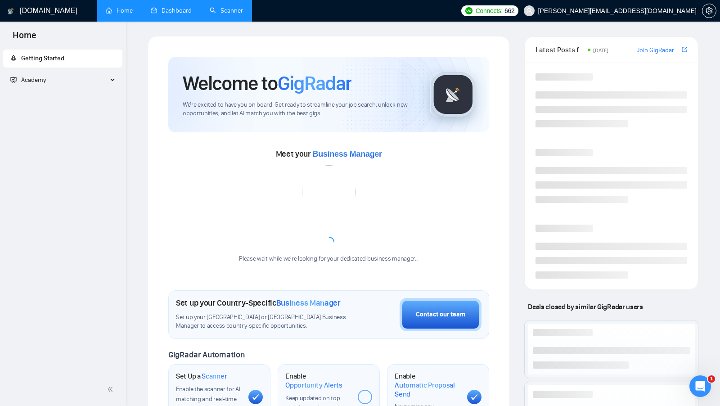 This screenshot has height=406, width=720. What do you see at coordinates (441, 315) in the screenshot?
I see `button: Contact our team` at bounding box center [441, 315].